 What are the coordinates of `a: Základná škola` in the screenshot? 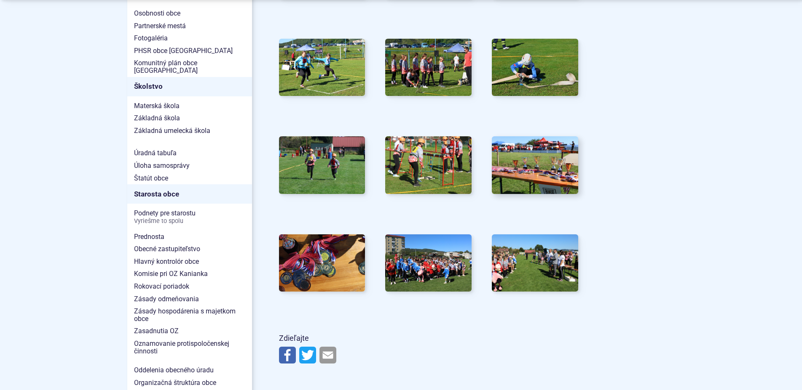 It's located at (190, 118).